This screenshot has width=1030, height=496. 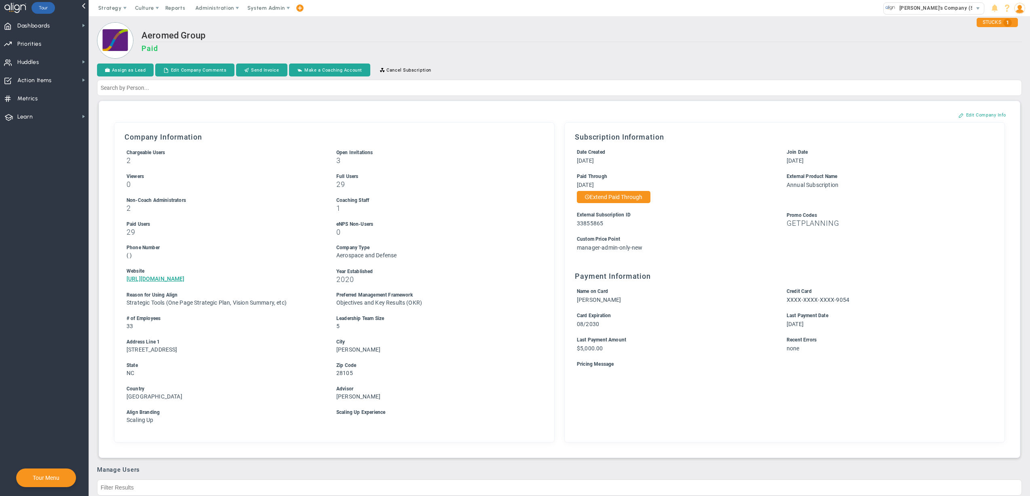 What do you see at coordinates (207, 302) in the screenshot?
I see `span: Strategic Tools (One Page Strategic Plan, Vision Summary, etc)` at bounding box center [207, 302].